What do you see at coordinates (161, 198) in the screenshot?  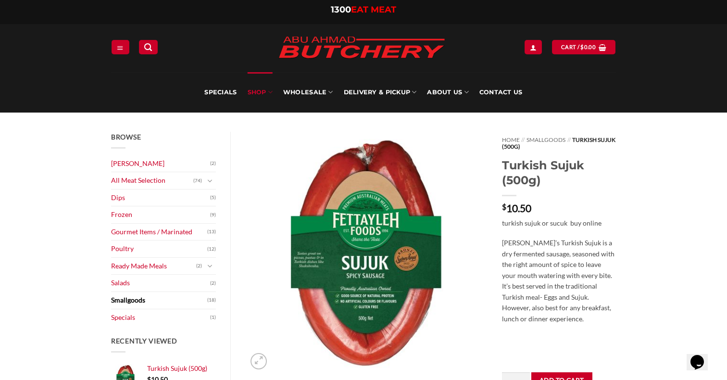 I see `a: Dips` at bounding box center [161, 198].